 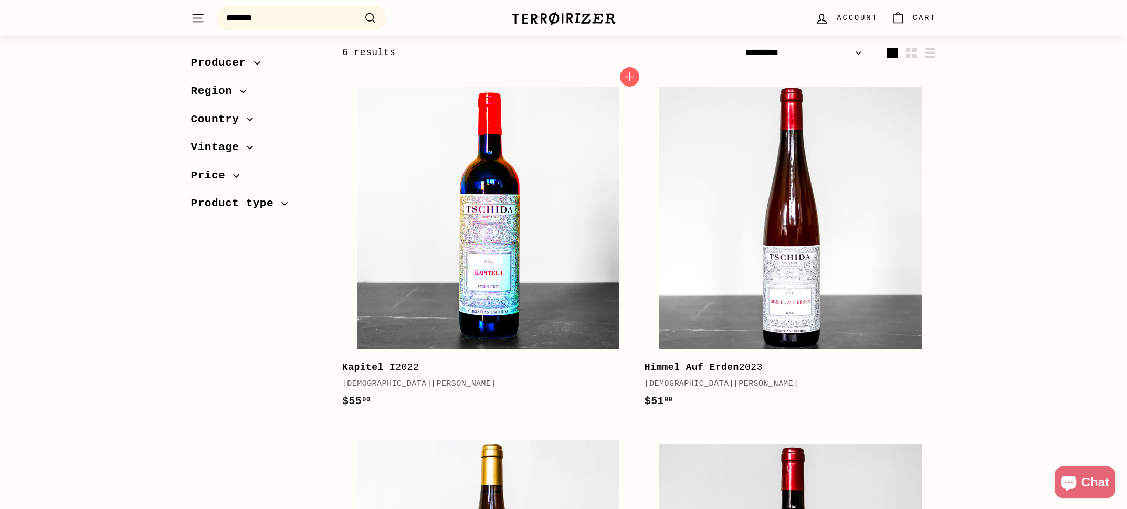 I want to click on span: $51, so click(x=659, y=401).